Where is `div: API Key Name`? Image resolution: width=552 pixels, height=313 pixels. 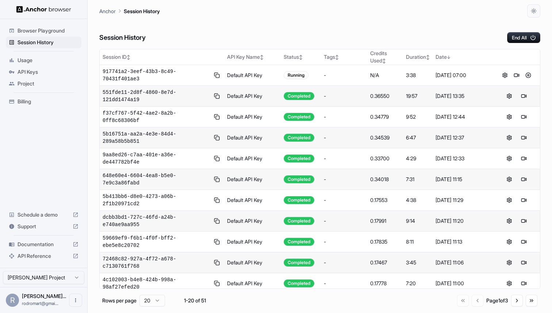
div: API Key Name is located at coordinates (253, 57).